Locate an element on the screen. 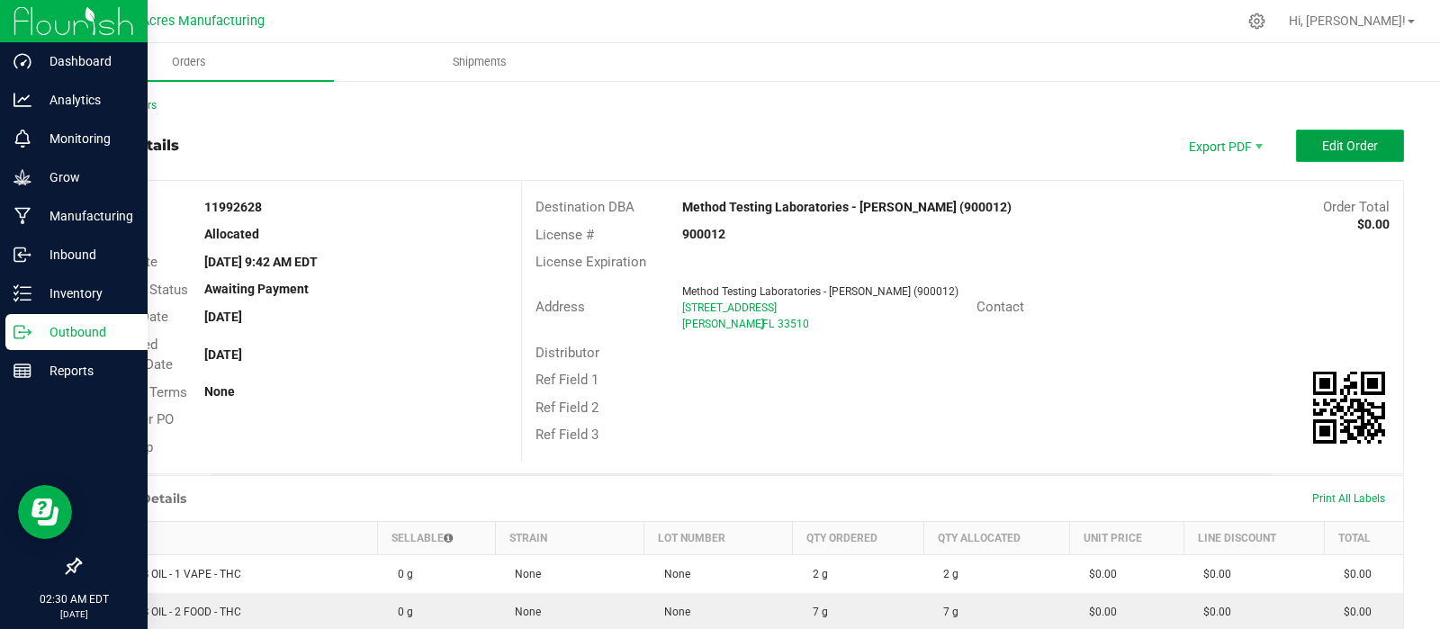 The width and height of the screenshot is (1440, 629). p: Grow is located at coordinates (86, 177).